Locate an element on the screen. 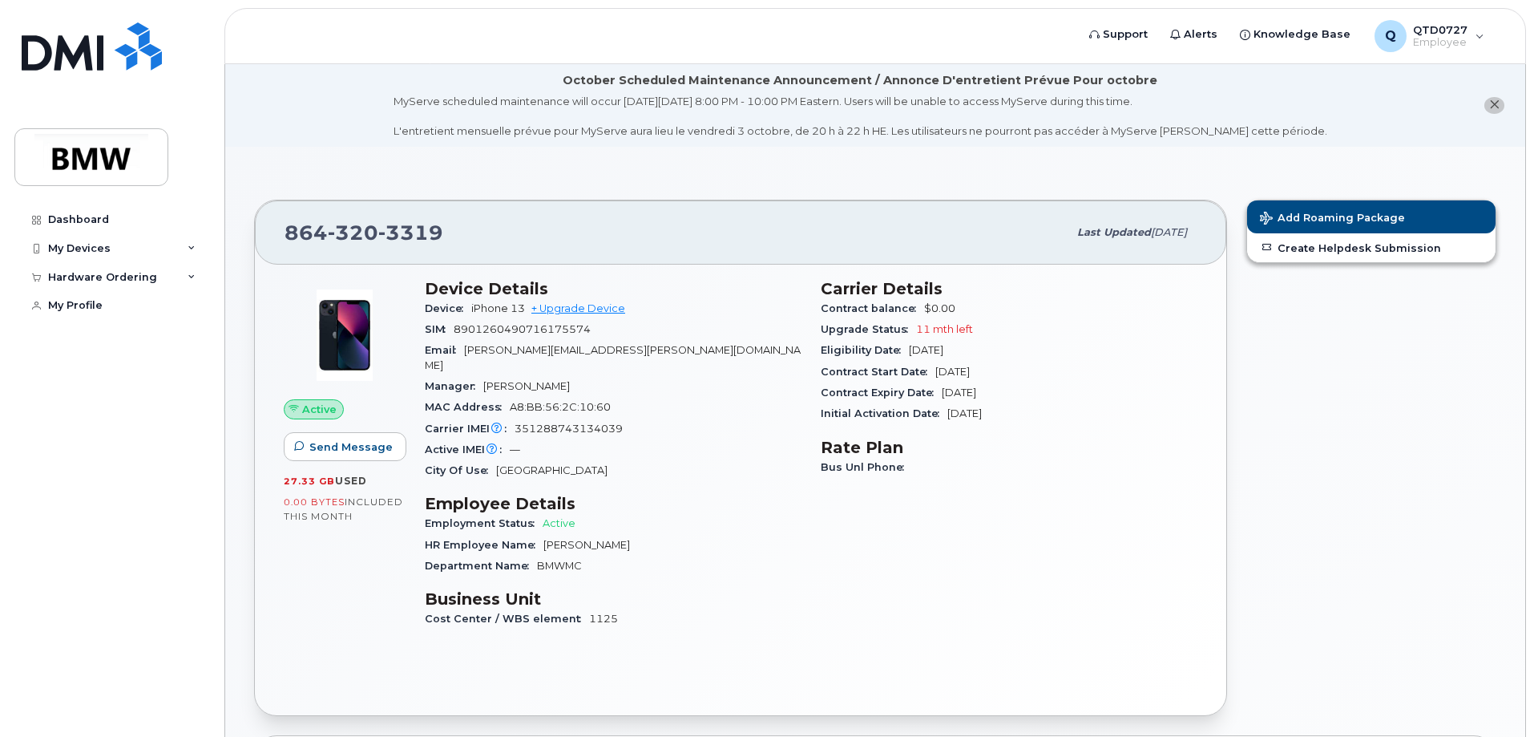 The width and height of the screenshot is (1534, 737). span: used is located at coordinates (351, 480).